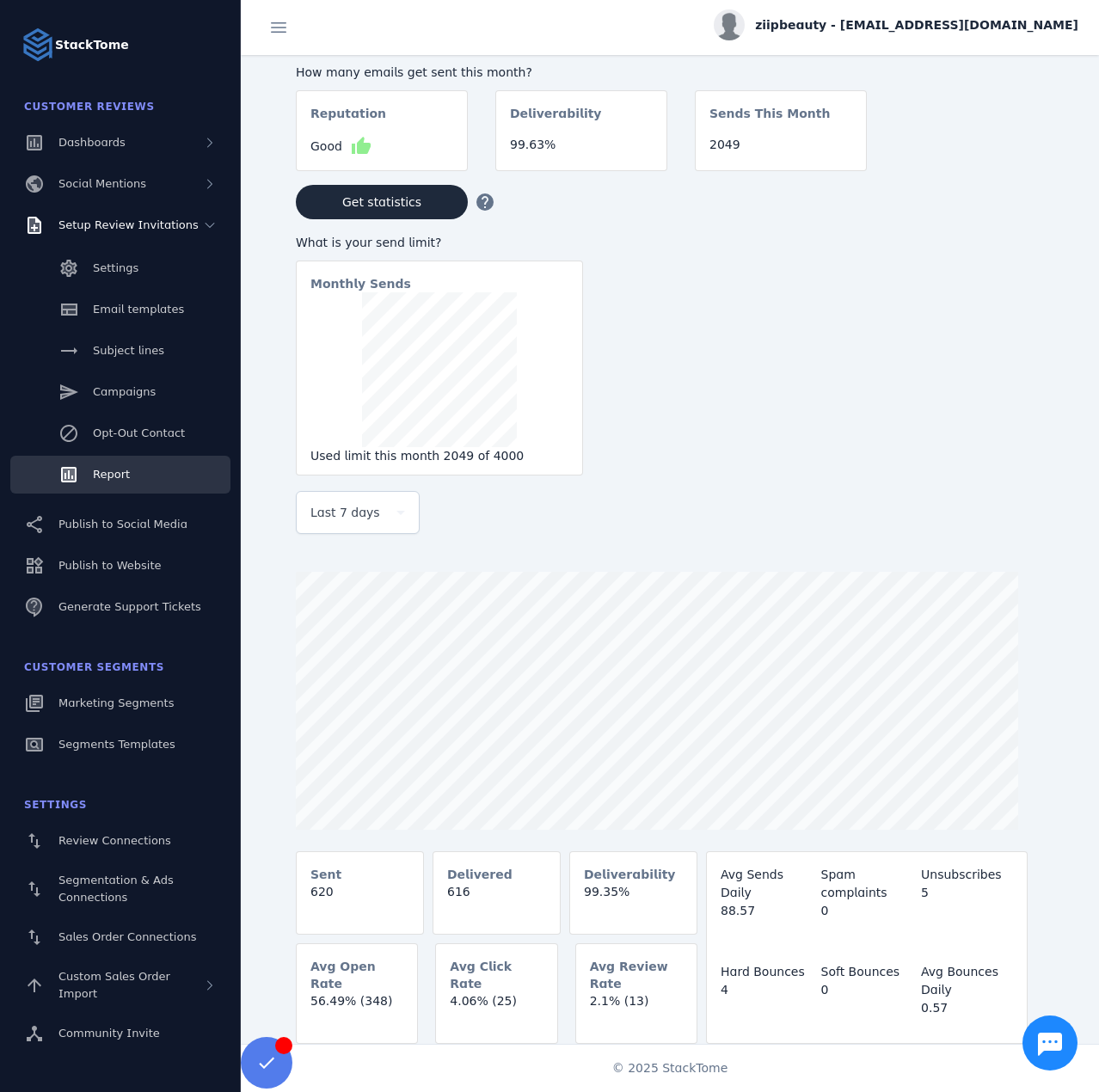  I want to click on a: Generate Support Tickets, so click(121, 607).